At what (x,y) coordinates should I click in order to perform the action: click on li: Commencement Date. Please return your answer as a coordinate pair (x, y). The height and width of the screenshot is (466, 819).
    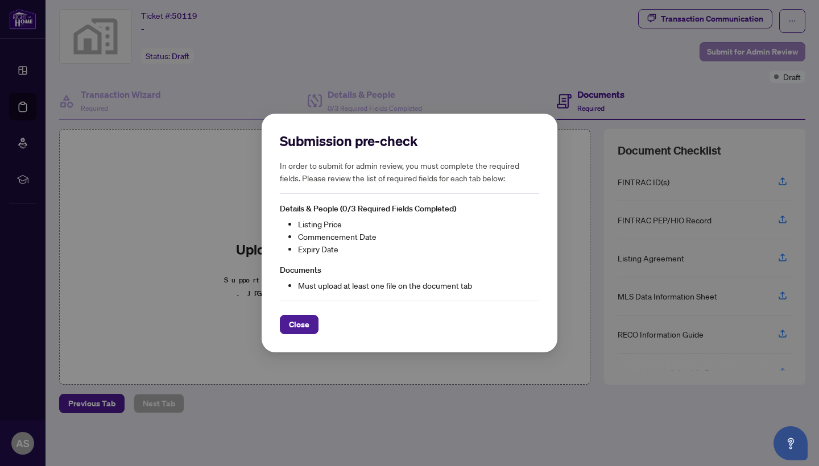
    Looking at the image, I should click on (418, 236).